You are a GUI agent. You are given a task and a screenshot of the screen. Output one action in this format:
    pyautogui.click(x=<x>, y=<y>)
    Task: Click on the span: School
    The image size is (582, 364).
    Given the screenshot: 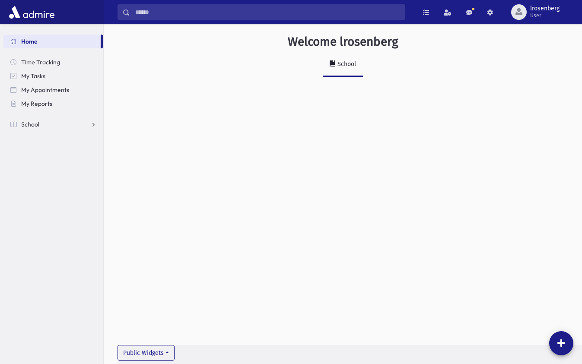 What is the action you would take?
    pyautogui.click(x=30, y=125)
    